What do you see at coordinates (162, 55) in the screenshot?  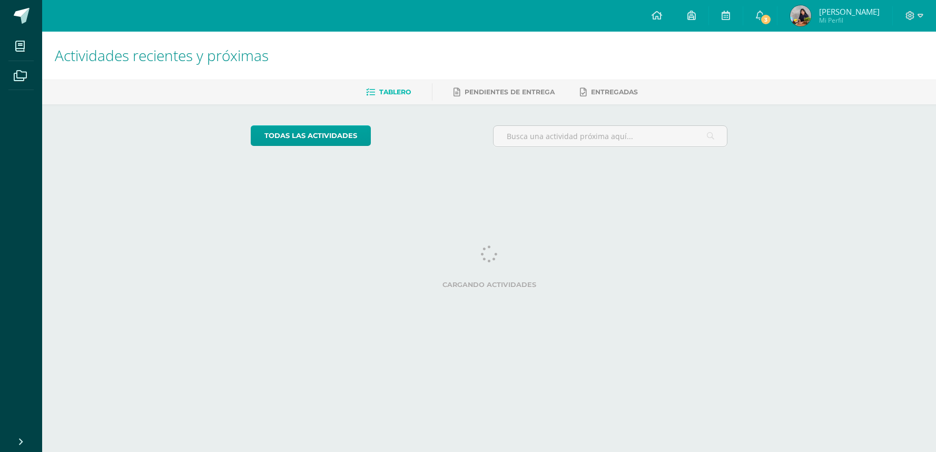 I see `span: Actividades recientes y próximas` at bounding box center [162, 55].